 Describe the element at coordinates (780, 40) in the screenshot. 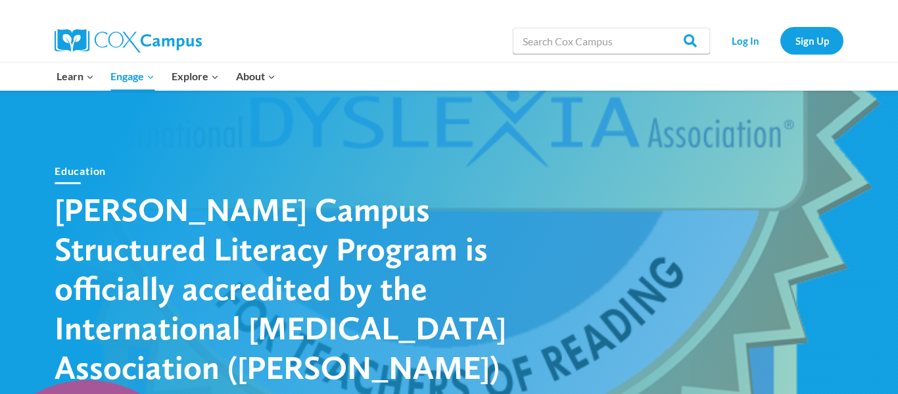

I see `nav: Secondary Navigation` at that location.